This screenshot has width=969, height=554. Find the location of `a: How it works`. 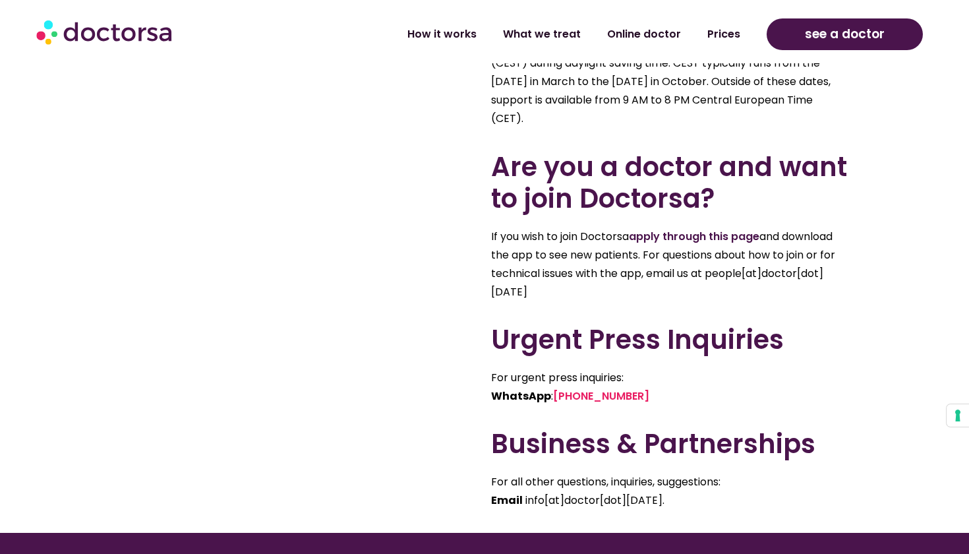

a: How it works is located at coordinates (442, 34).